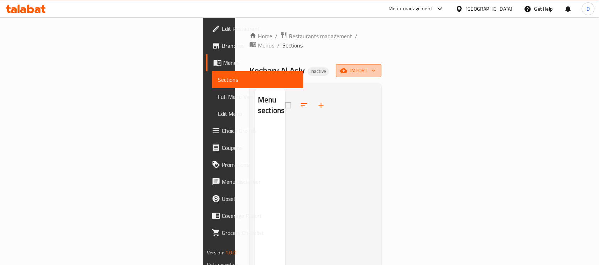 The width and height of the screenshot is (599, 265). What do you see at coordinates (315, 41) in the screenshot?
I see `nav: breadcrumb` at bounding box center [315, 41].